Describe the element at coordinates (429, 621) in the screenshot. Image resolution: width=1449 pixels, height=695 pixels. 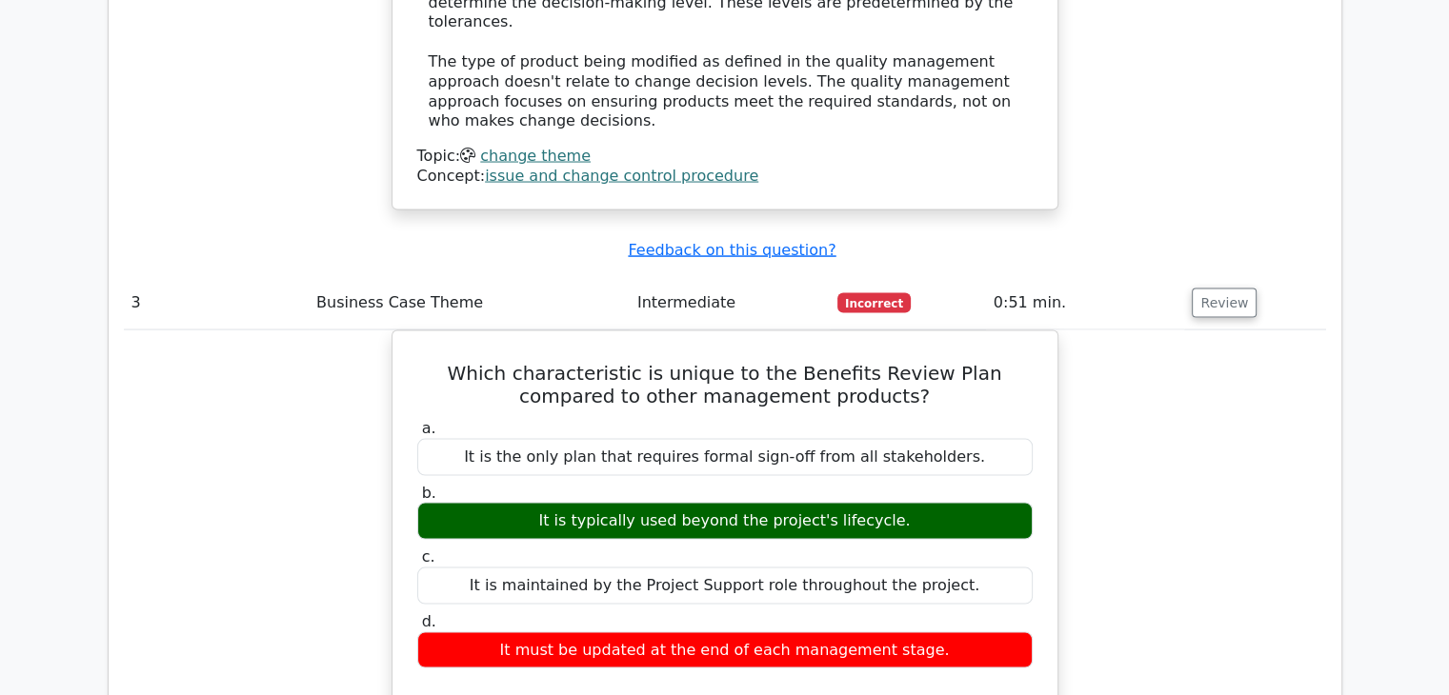
I see `span: d.` at that location.